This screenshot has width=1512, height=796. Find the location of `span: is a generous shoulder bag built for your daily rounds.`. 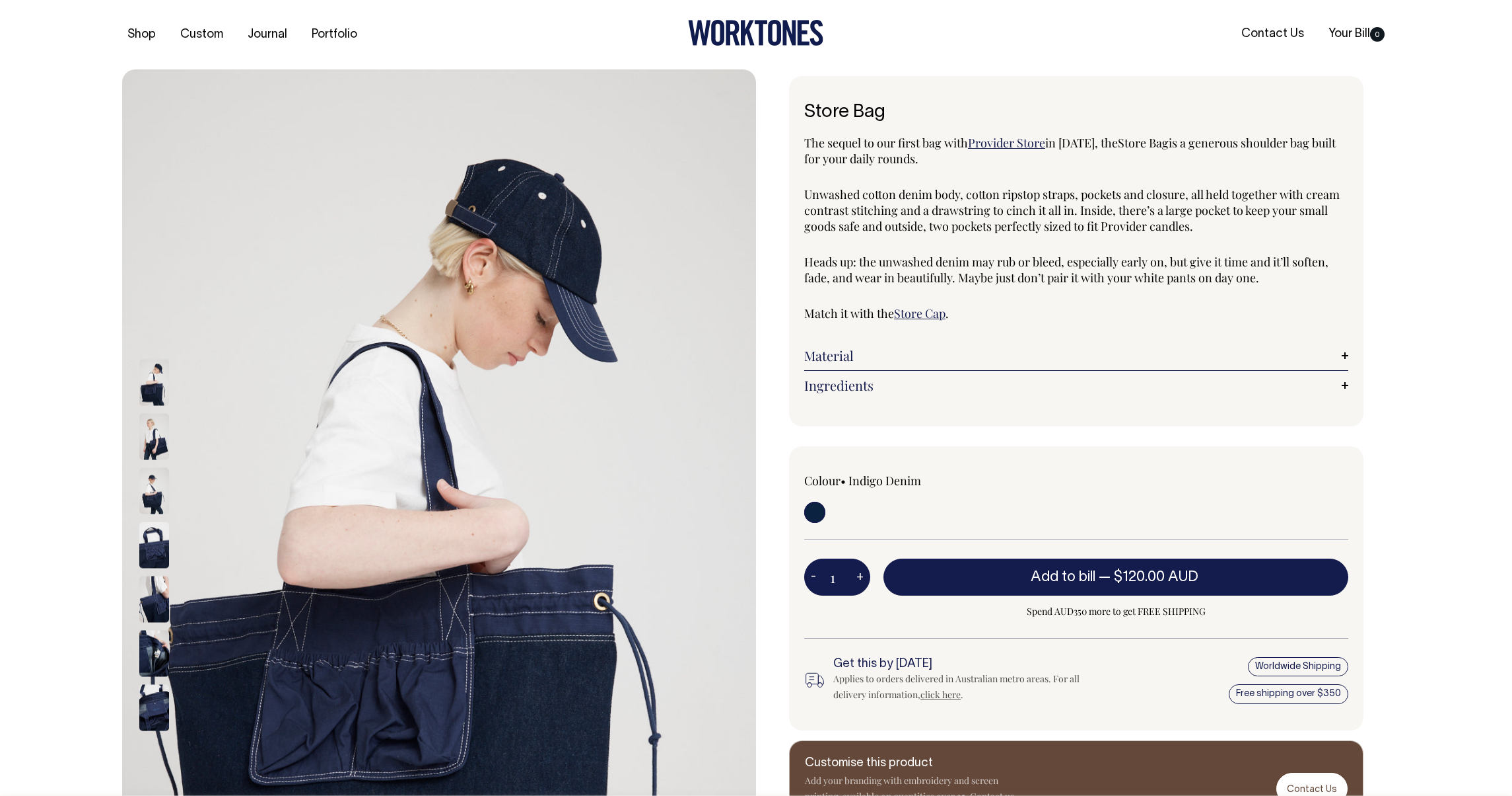

span: is a generous shoulder bag built for your daily rounds. is located at coordinates (1070, 150).